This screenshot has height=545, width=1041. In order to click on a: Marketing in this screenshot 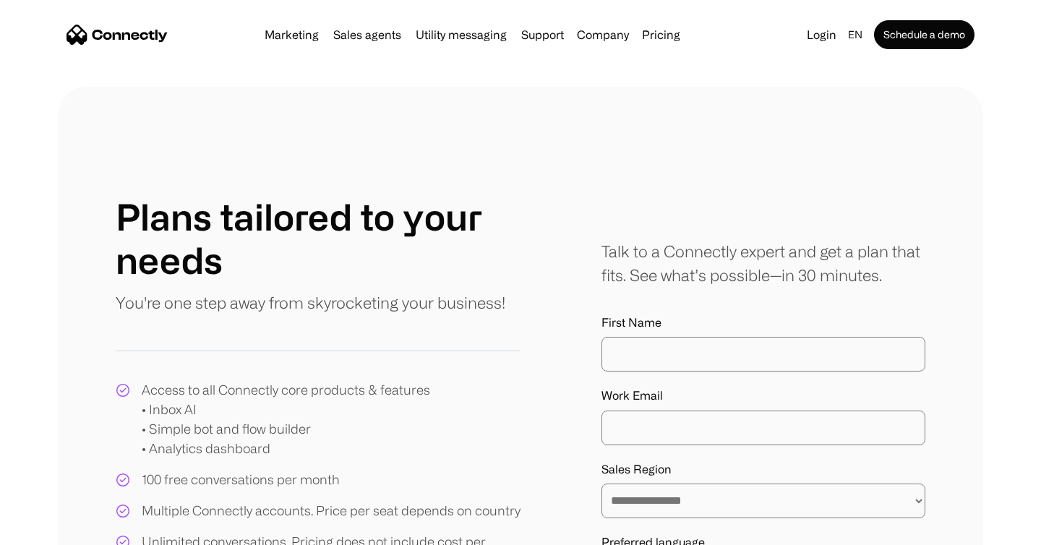, I will do `click(291, 35)`.